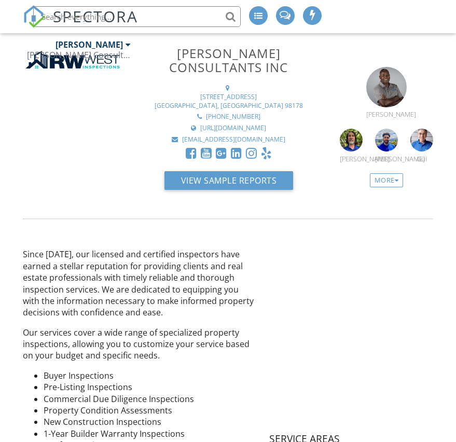  What do you see at coordinates (386, 180) in the screenshot?
I see `div: More` at bounding box center [386, 180].